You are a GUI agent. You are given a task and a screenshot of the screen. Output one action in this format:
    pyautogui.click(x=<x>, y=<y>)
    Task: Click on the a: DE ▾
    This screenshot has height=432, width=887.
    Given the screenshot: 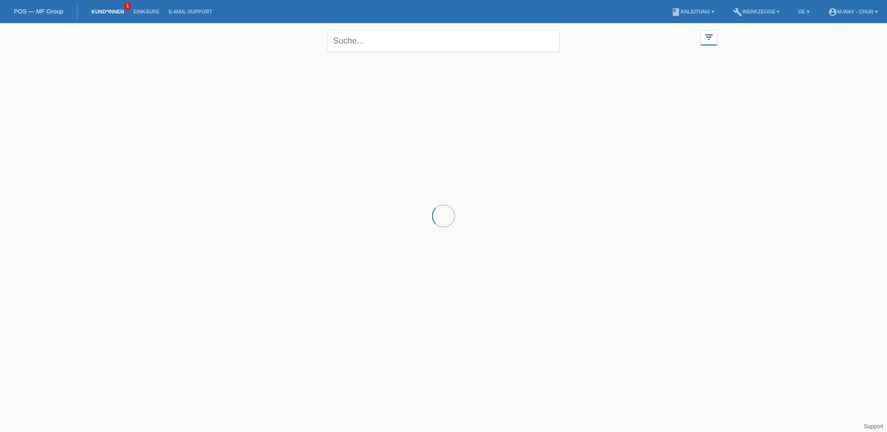 What is the action you would take?
    pyautogui.click(x=804, y=12)
    